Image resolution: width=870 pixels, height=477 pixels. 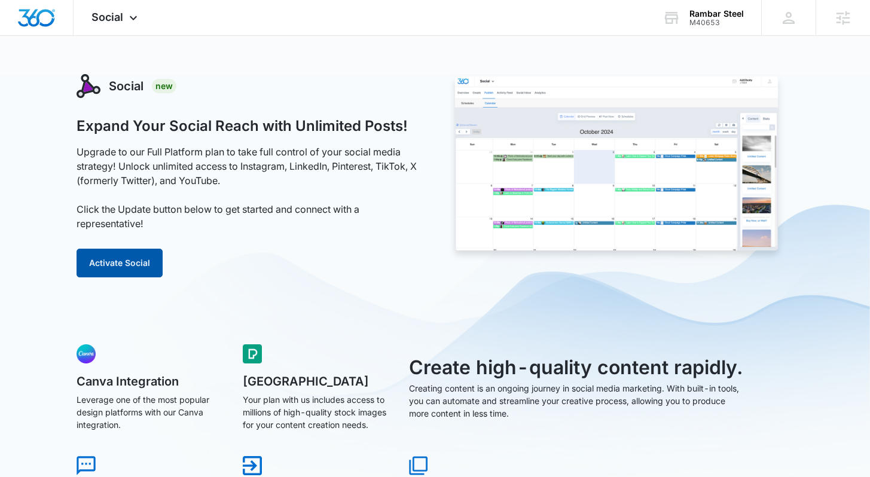 What do you see at coordinates (249, 188) in the screenshot?
I see `p: Upgrade to our Full Platform plan to take full control of your social media strategy! Unlock unli...` at bounding box center [249, 188].